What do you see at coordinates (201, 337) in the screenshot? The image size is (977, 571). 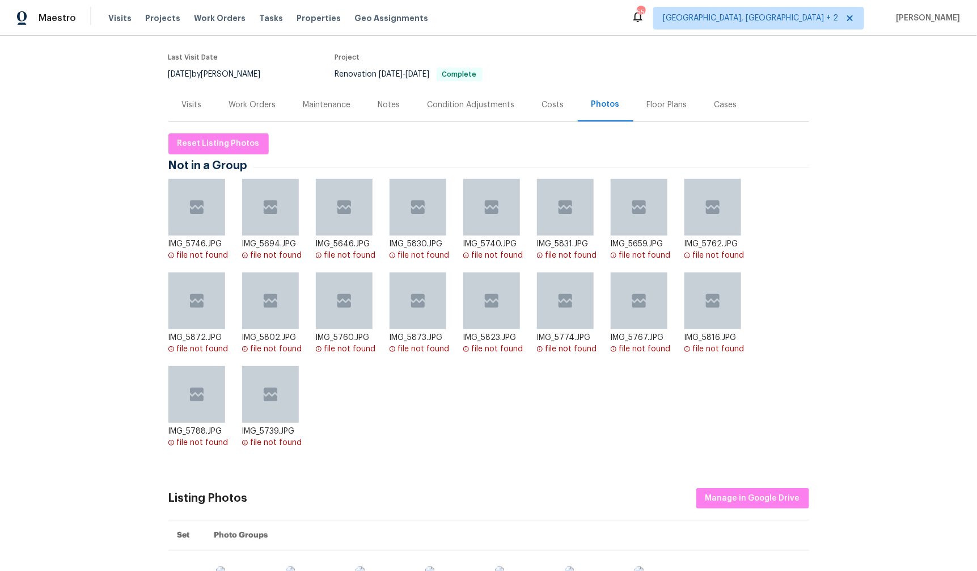 I see `div: IMG_5872.JPG` at bounding box center [201, 337].